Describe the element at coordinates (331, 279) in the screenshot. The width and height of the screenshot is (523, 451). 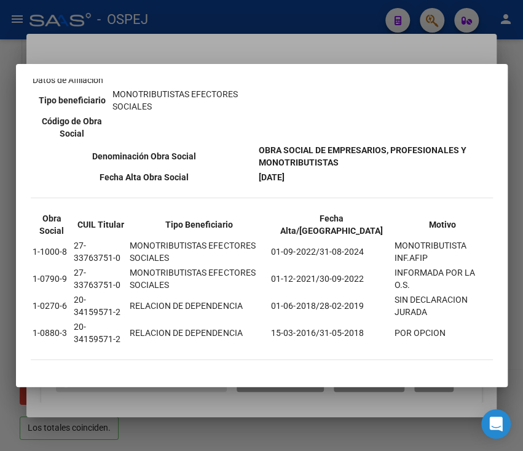
I see `td: 01-12-2021/30-09-2022` at that location.